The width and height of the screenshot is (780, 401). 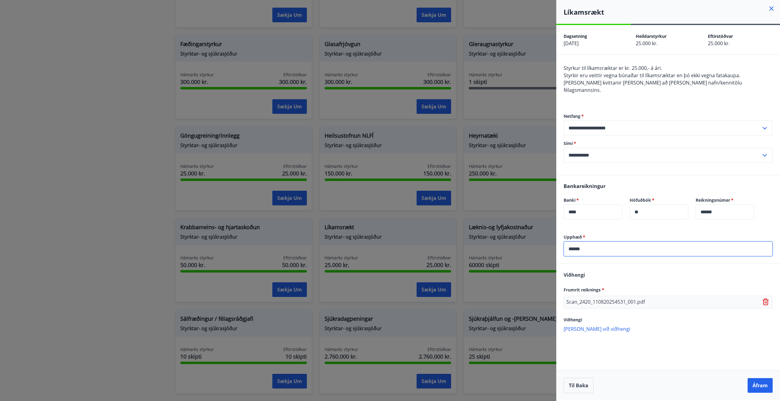 I want to click on label: Netfang, so click(x=668, y=116).